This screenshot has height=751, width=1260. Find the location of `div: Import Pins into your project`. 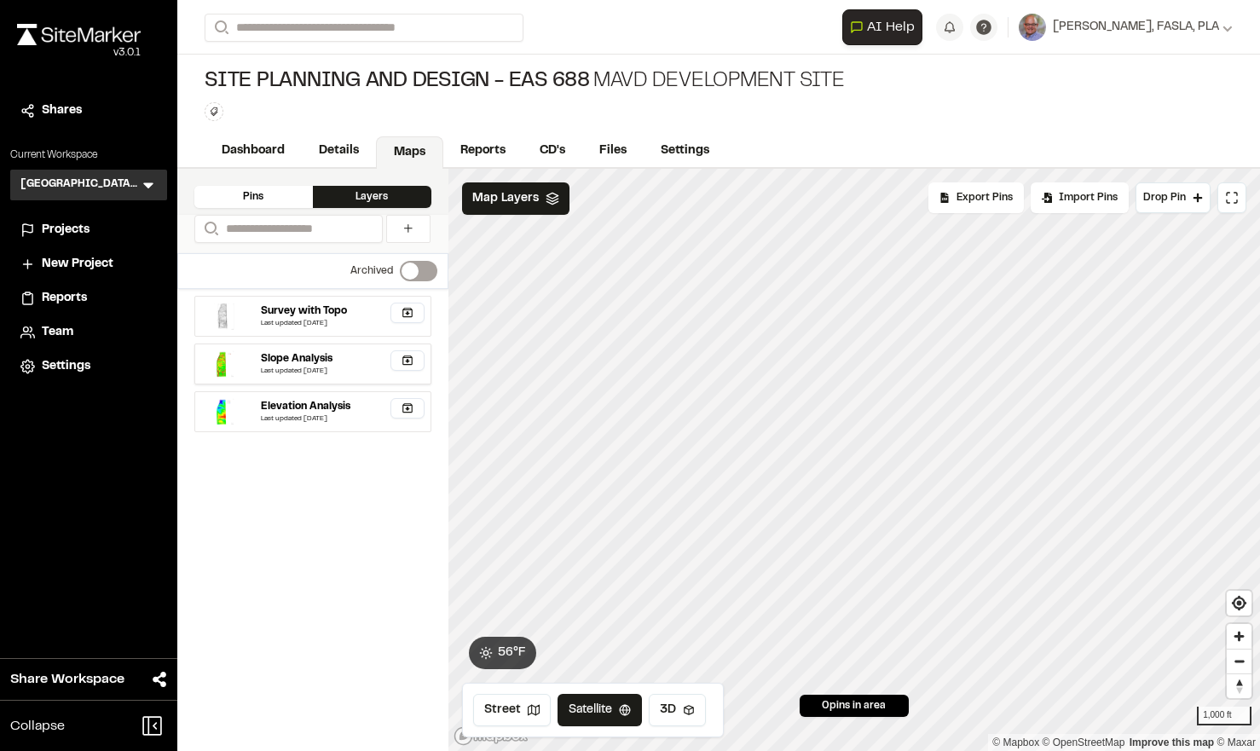

div: Import Pins into your project is located at coordinates (1079, 198).